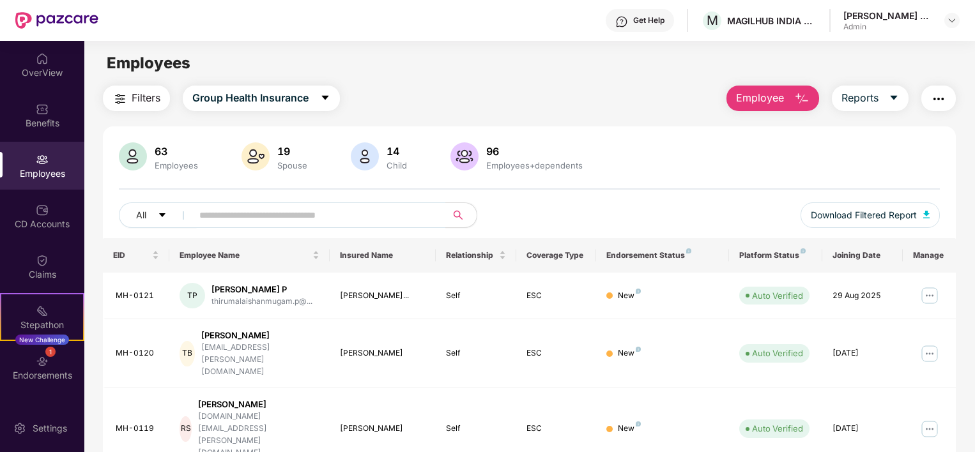 The width and height of the screenshot is (975, 452). What do you see at coordinates (176, 166) in the screenshot?
I see `div: Employees` at bounding box center [176, 166].